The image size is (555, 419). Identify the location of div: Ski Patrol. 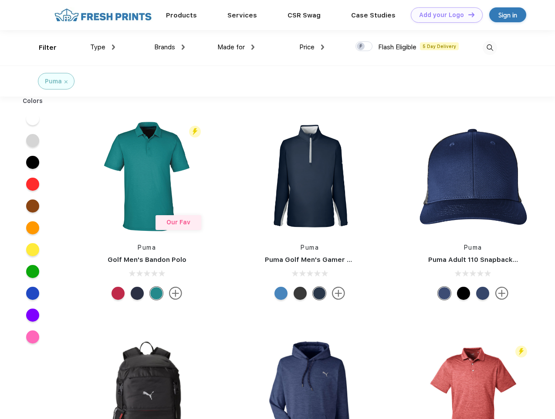
(118, 293).